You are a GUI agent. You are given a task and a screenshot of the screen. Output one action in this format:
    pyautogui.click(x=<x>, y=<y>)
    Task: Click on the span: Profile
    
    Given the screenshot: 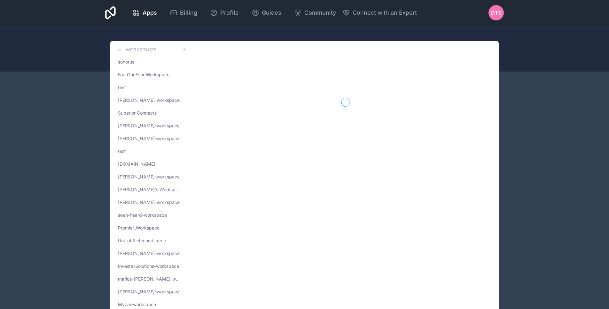 What is the action you would take?
    pyautogui.click(x=229, y=13)
    